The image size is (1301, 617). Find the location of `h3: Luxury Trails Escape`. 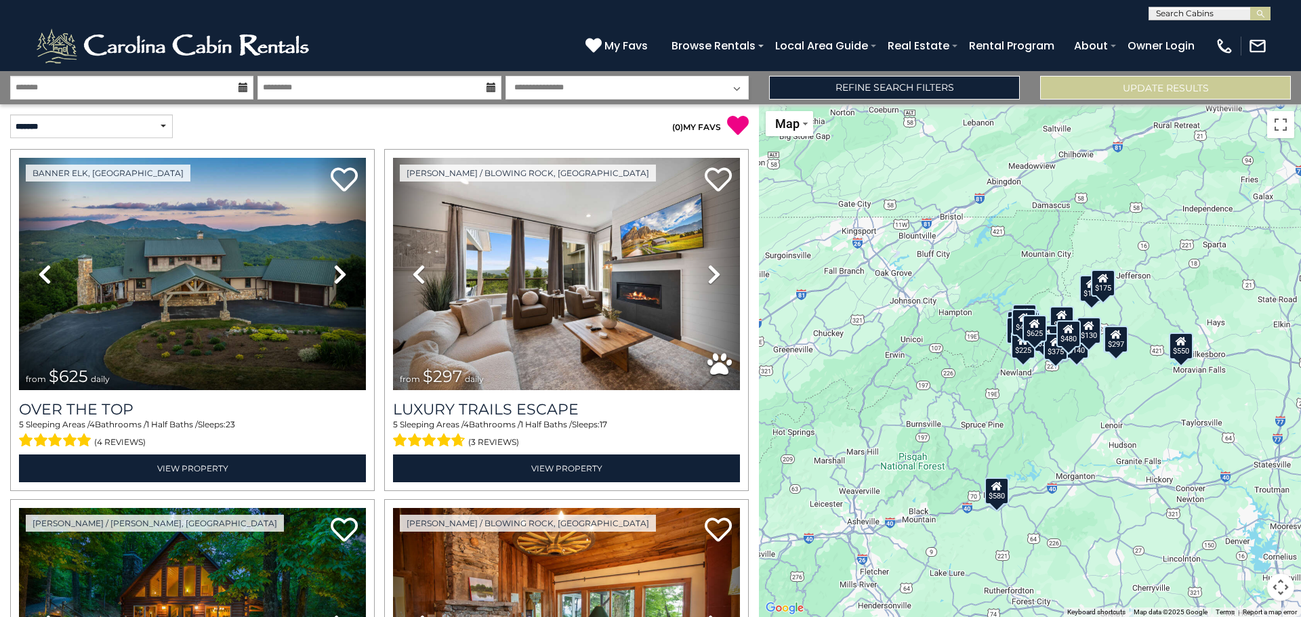

h3: Luxury Trails Escape is located at coordinates (567, 409).